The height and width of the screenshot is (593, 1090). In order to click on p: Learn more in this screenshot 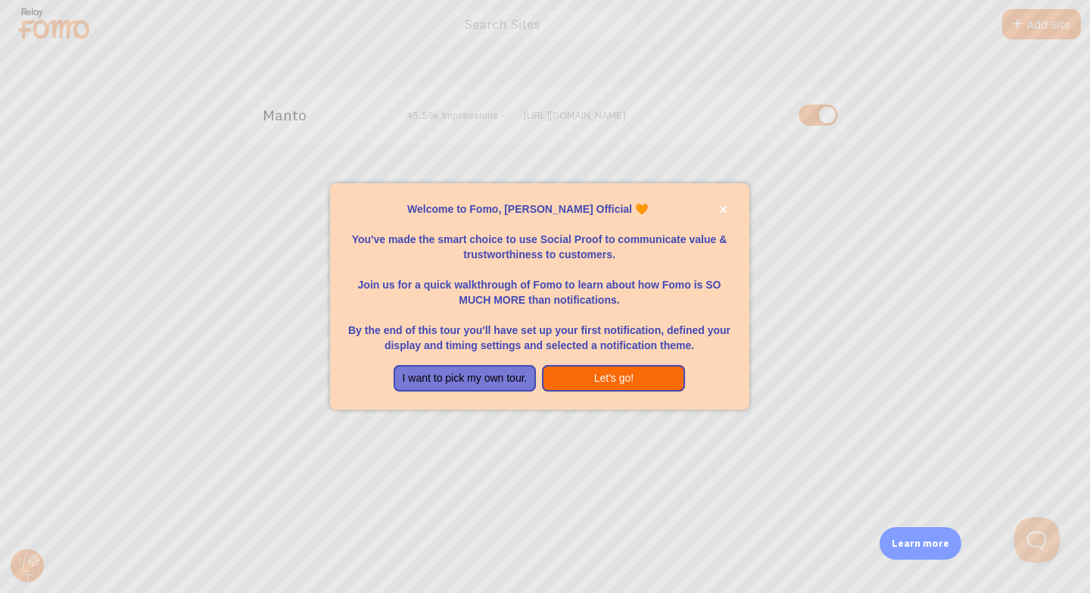, I will do `click(920, 543)`.